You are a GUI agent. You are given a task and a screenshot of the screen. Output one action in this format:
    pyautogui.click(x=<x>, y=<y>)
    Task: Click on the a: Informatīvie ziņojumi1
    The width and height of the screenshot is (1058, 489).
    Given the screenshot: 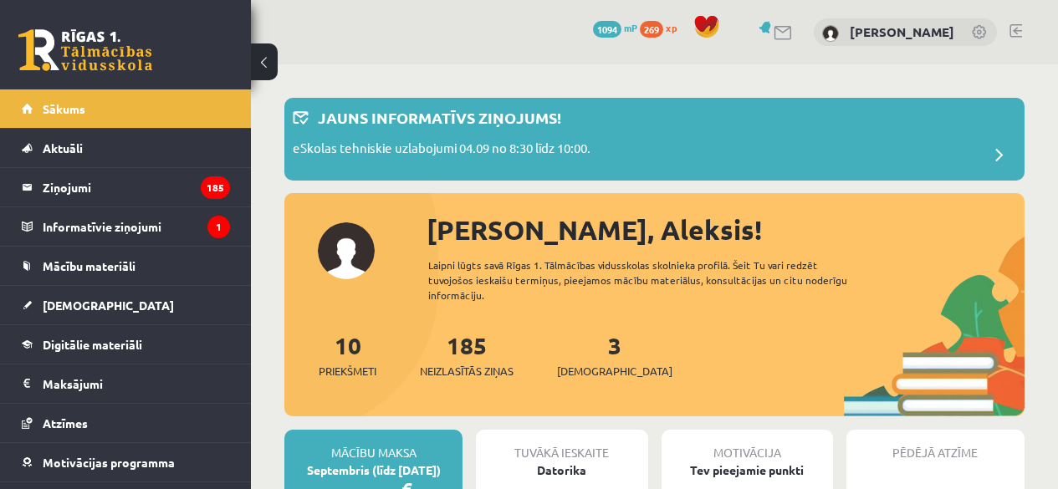 What is the action you would take?
    pyautogui.click(x=125, y=227)
    